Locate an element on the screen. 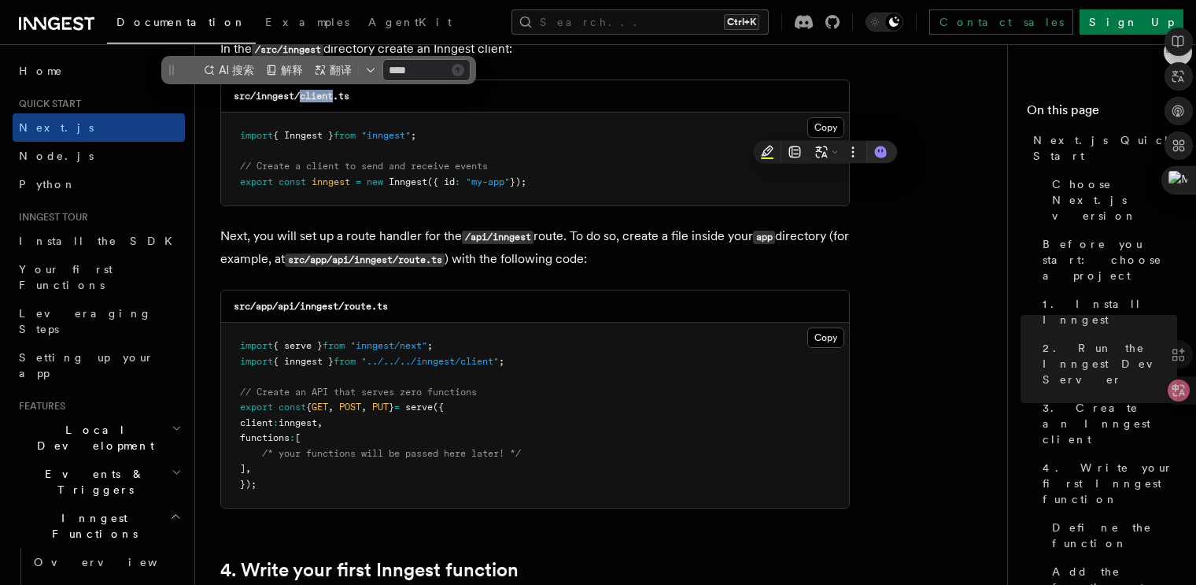 This screenshot has height=585, width=1196. span: Choose Next.js version is located at coordinates (1114, 200).